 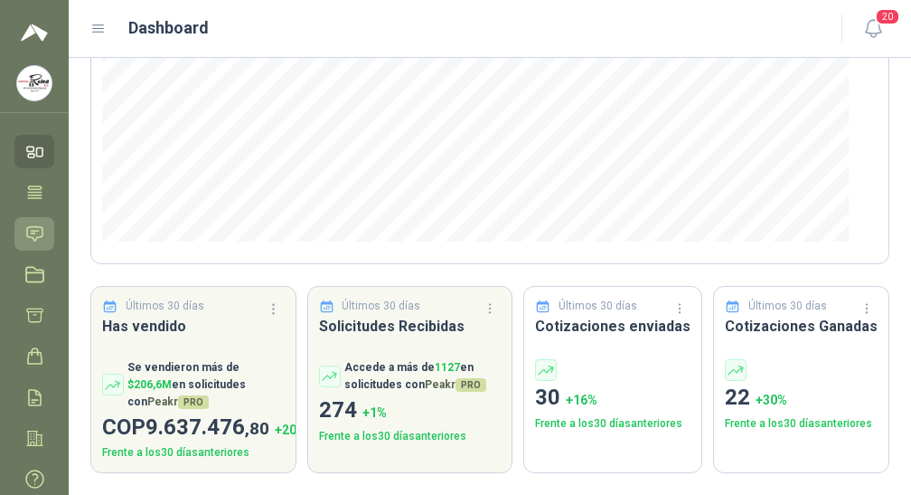 I want to click on p: COP, so click(x=193, y=428).